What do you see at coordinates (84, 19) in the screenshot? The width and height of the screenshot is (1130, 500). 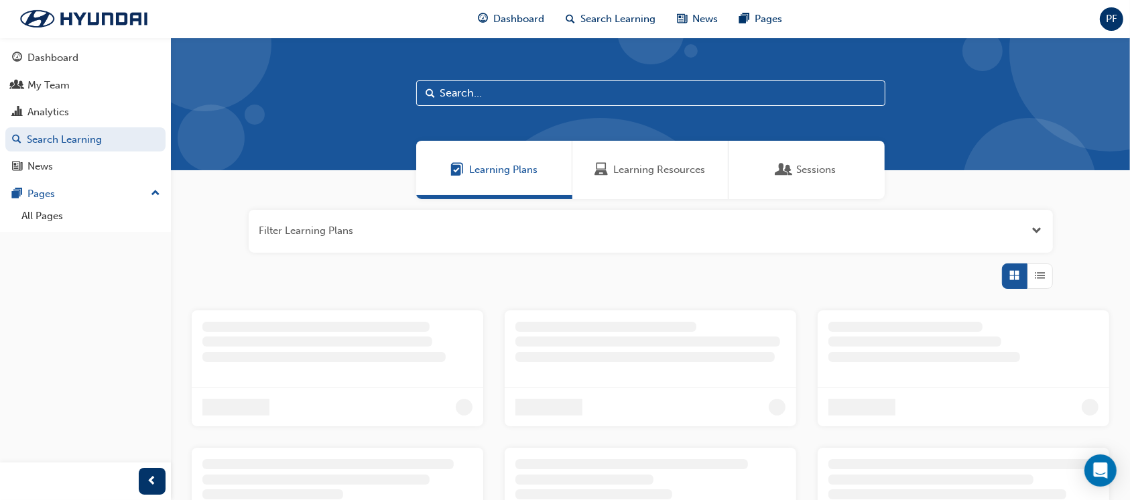 I see `a: Trak` at bounding box center [84, 19].